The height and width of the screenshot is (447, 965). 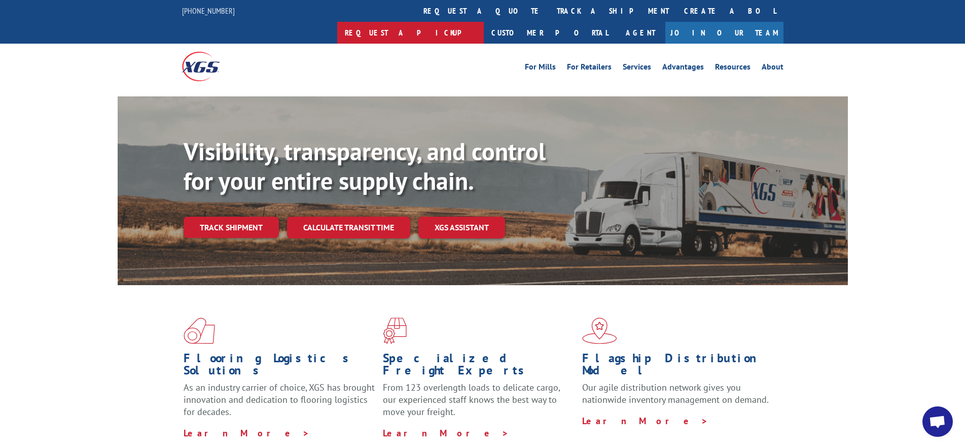 What do you see at coordinates (640, 32) in the screenshot?
I see `a: Agent` at bounding box center [640, 32].